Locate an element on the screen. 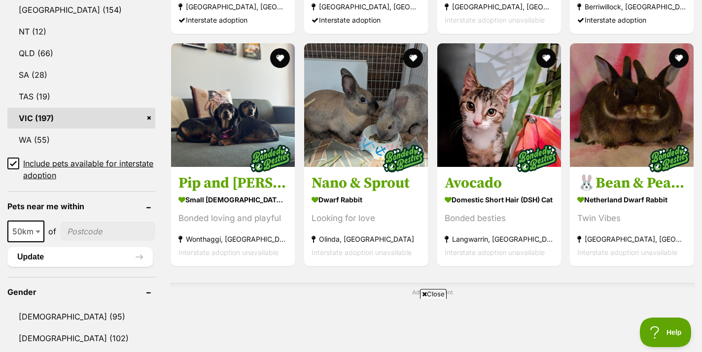 The width and height of the screenshot is (702, 352). a: NT (12) is located at coordinates (81, 32).